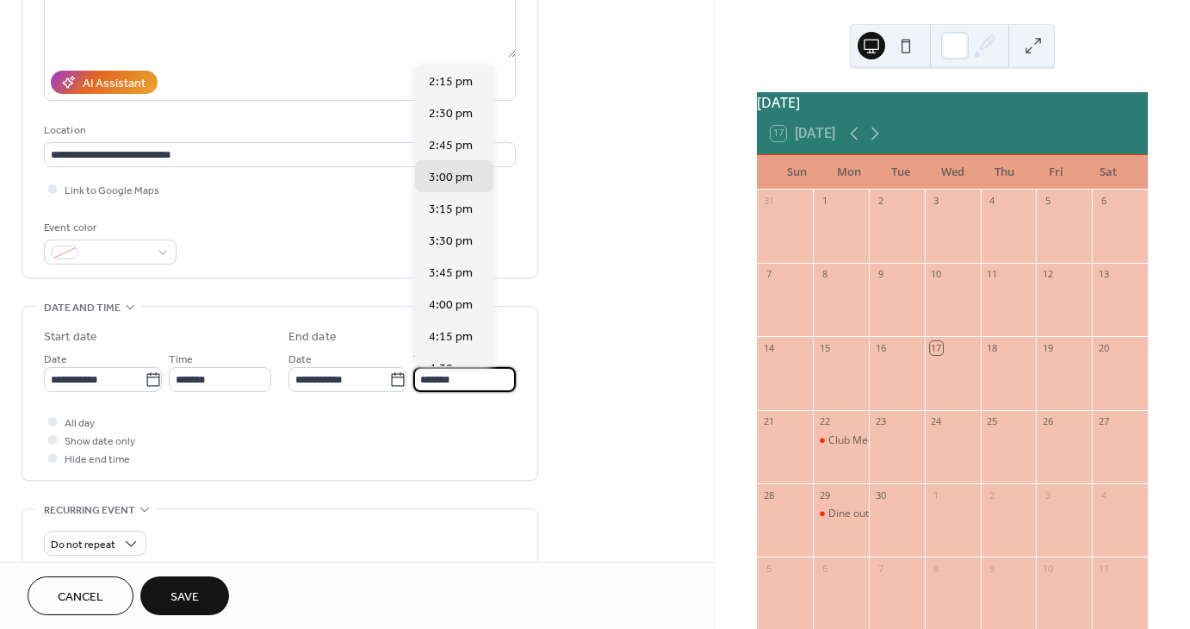 The width and height of the screenshot is (1190, 629). Describe the element at coordinates (936, 421) in the screenshot. I see `div: 24` at that location.